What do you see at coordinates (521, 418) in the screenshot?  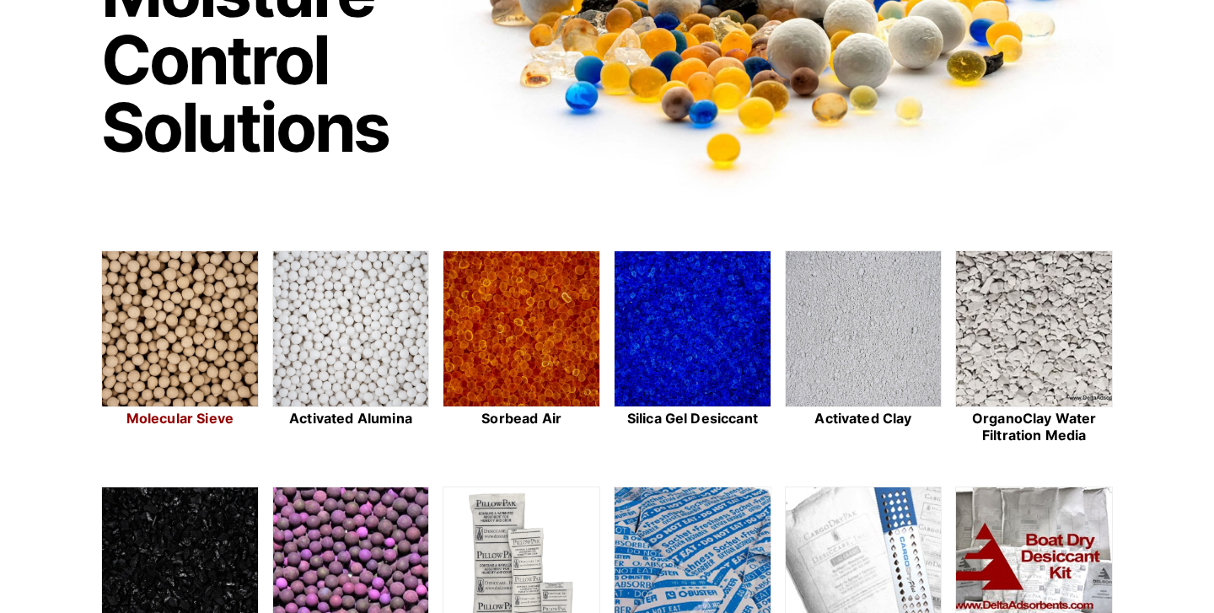 I see `h2: Sorbead Air` at bounding box center [521, 418].